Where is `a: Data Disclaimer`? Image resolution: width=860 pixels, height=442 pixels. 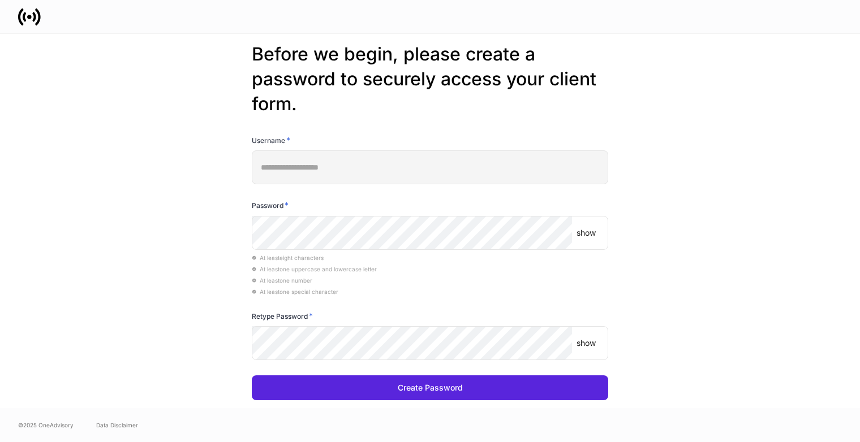
a: Data Disclaimer is located at coordinates (117, 425).